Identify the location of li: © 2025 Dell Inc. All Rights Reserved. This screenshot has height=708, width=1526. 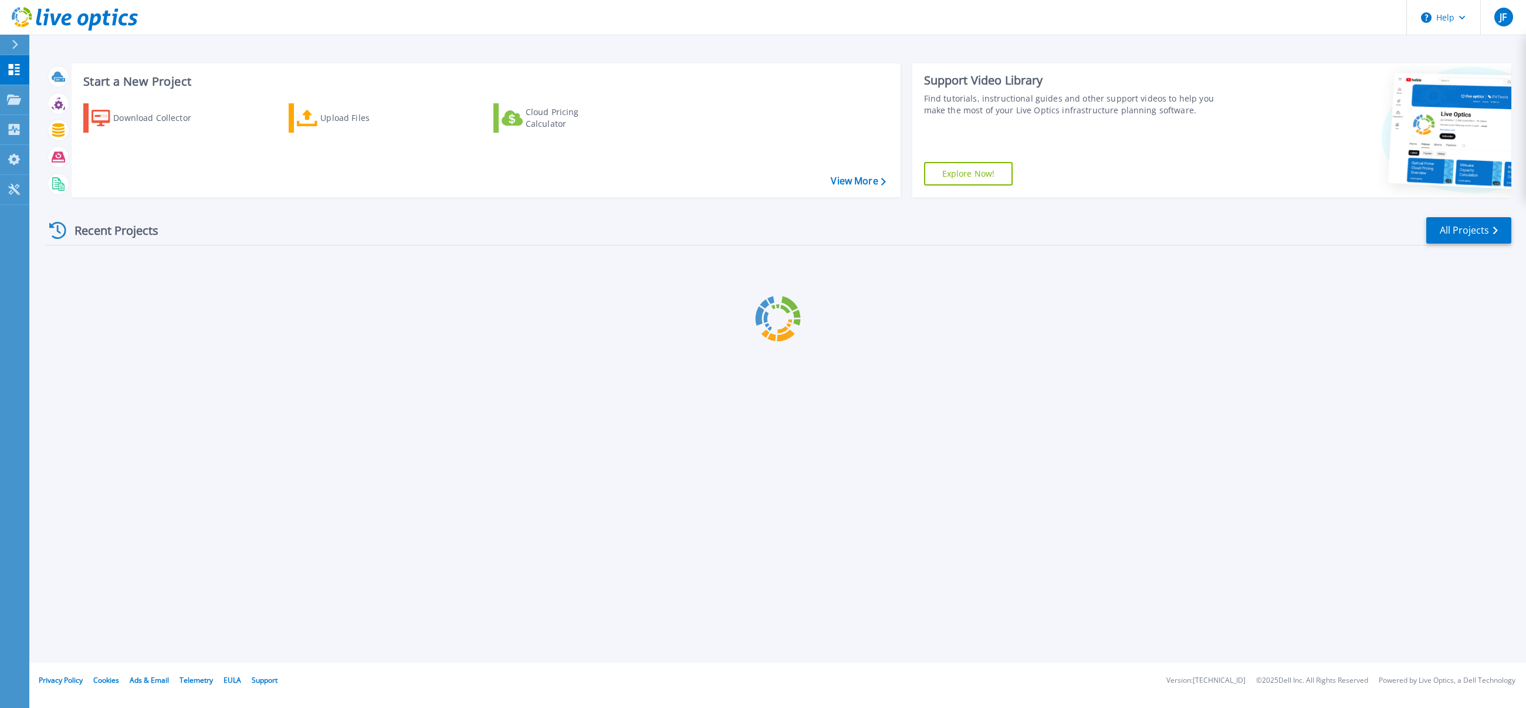
(1312, 680).